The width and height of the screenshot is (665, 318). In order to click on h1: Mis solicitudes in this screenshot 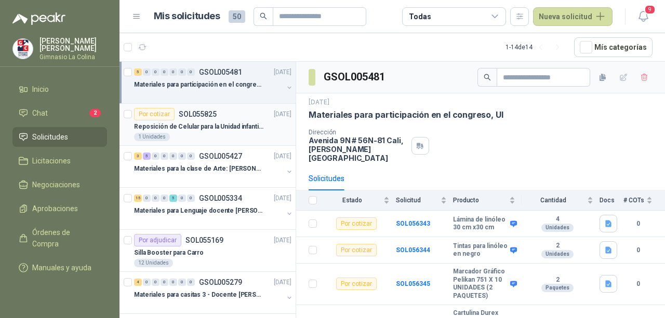, I will do `click(187, 16)`.